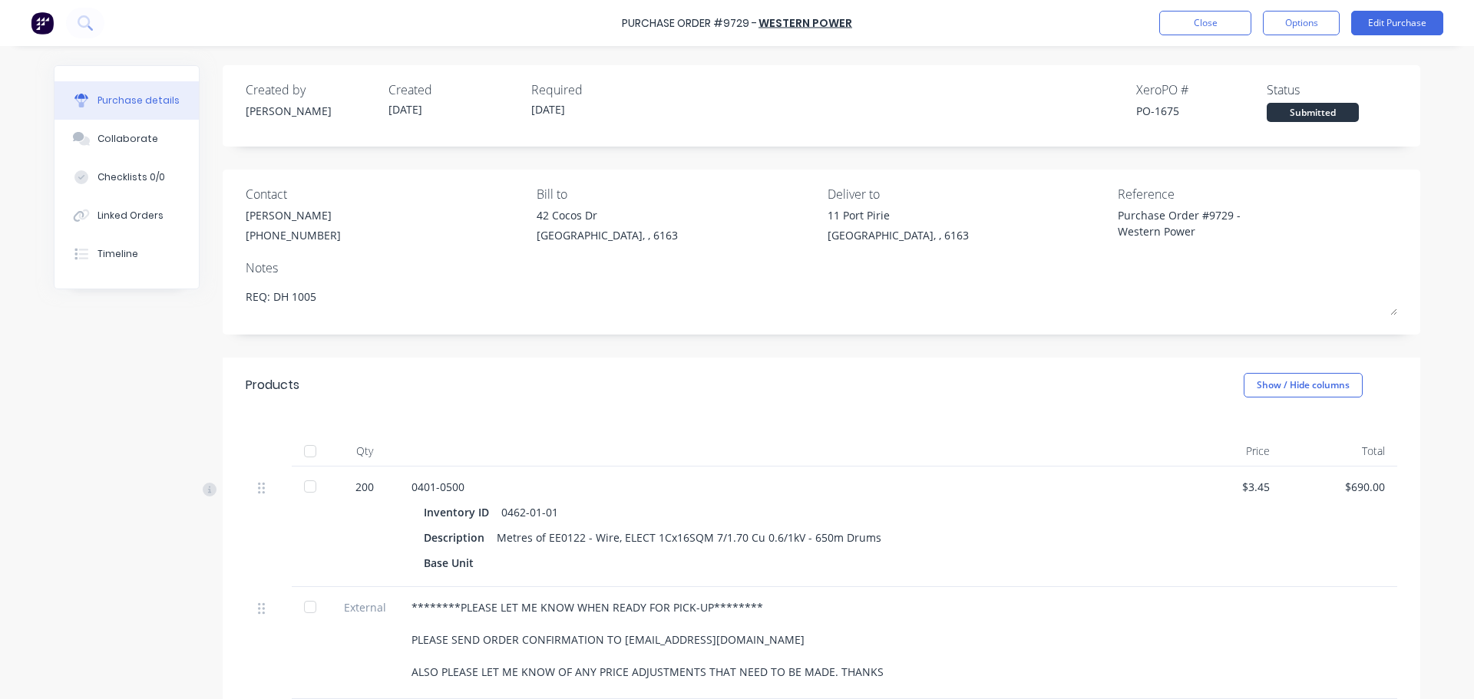  I want to click on div: Bill to, so click(676, 194).